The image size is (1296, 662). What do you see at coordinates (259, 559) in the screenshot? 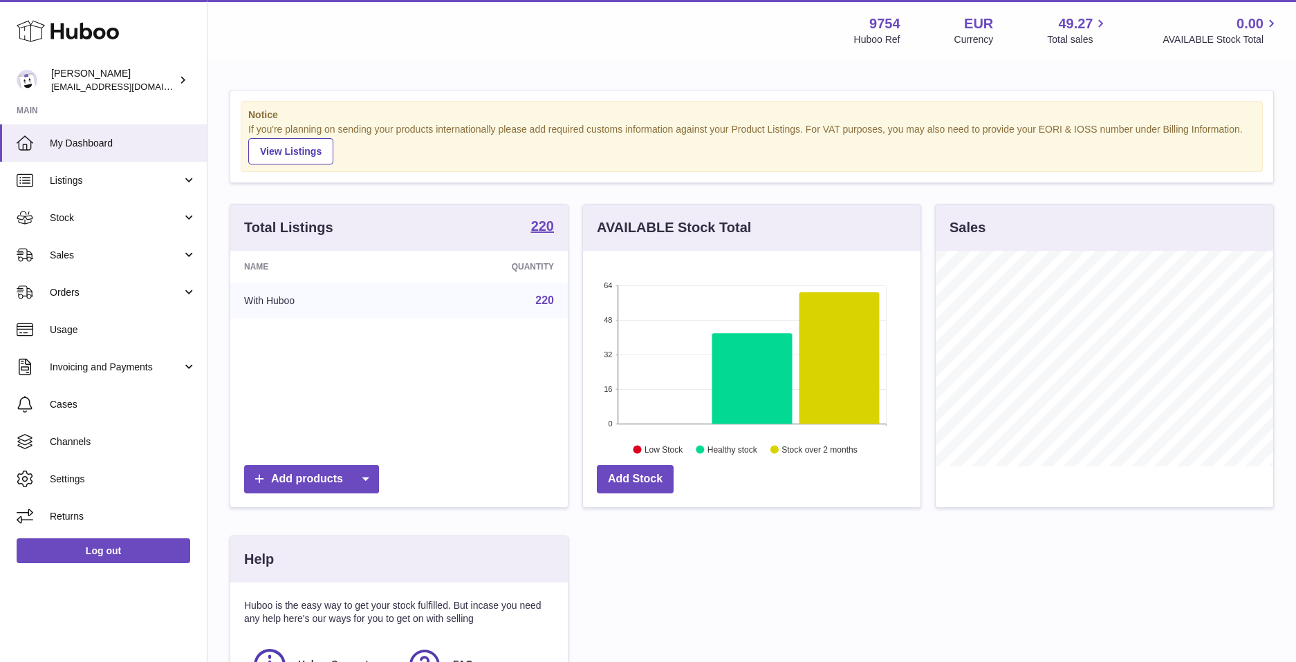
I see `h3: Help` at bounding box center [259, 559].